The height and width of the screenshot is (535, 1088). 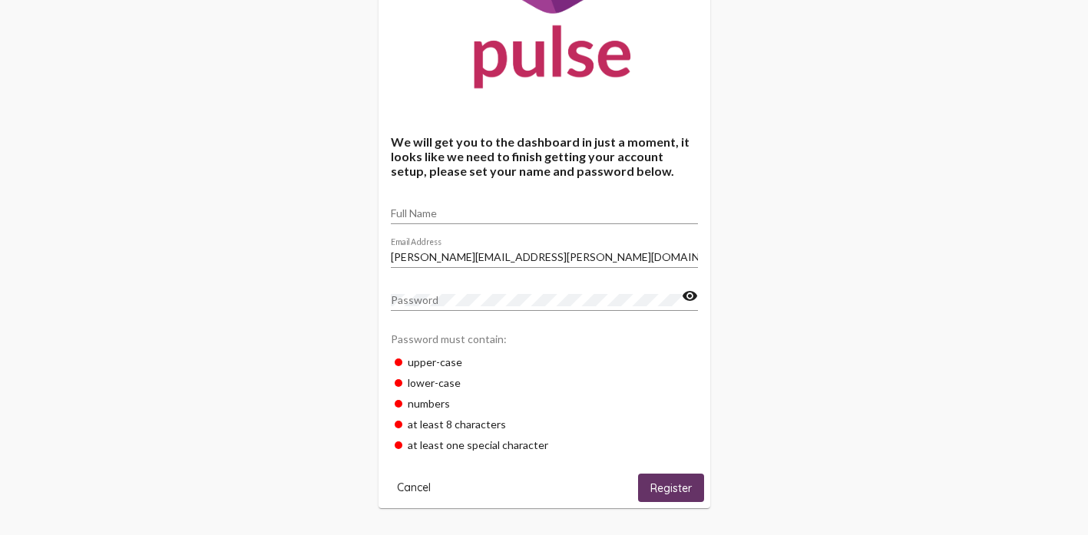 I want to click on div: upper-case, so click(x=544, y=362).